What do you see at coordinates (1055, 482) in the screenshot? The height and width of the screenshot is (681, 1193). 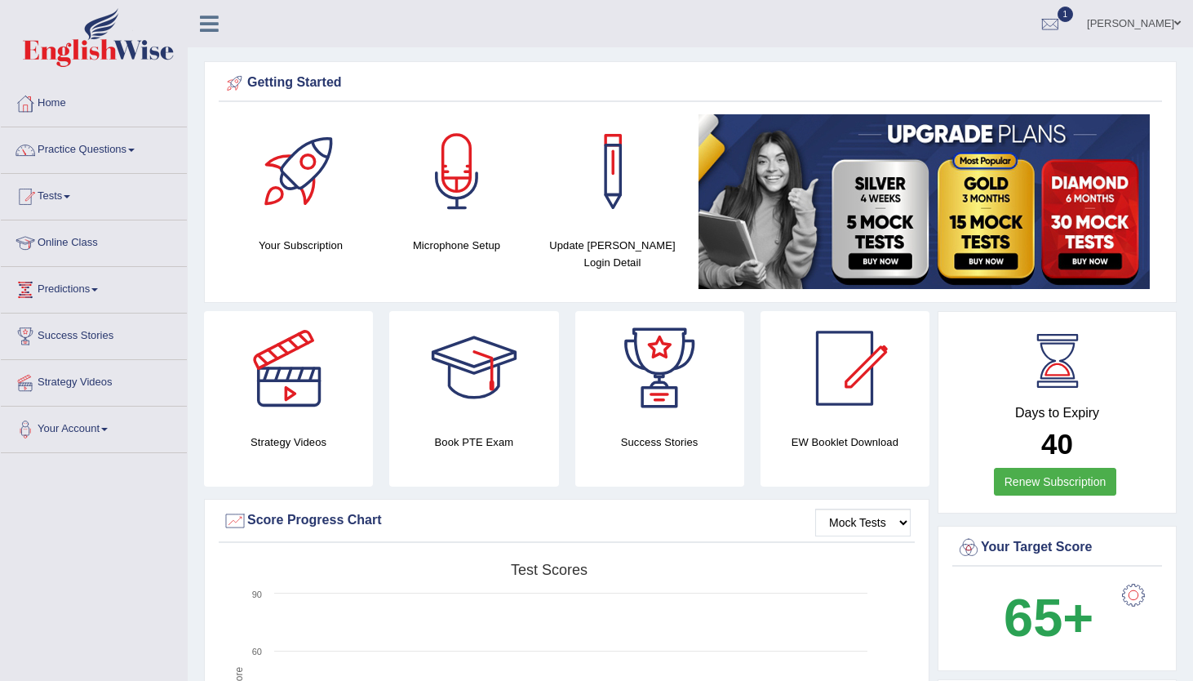 I see `a: Renew Subscription` at bounding box center [1055, 482].